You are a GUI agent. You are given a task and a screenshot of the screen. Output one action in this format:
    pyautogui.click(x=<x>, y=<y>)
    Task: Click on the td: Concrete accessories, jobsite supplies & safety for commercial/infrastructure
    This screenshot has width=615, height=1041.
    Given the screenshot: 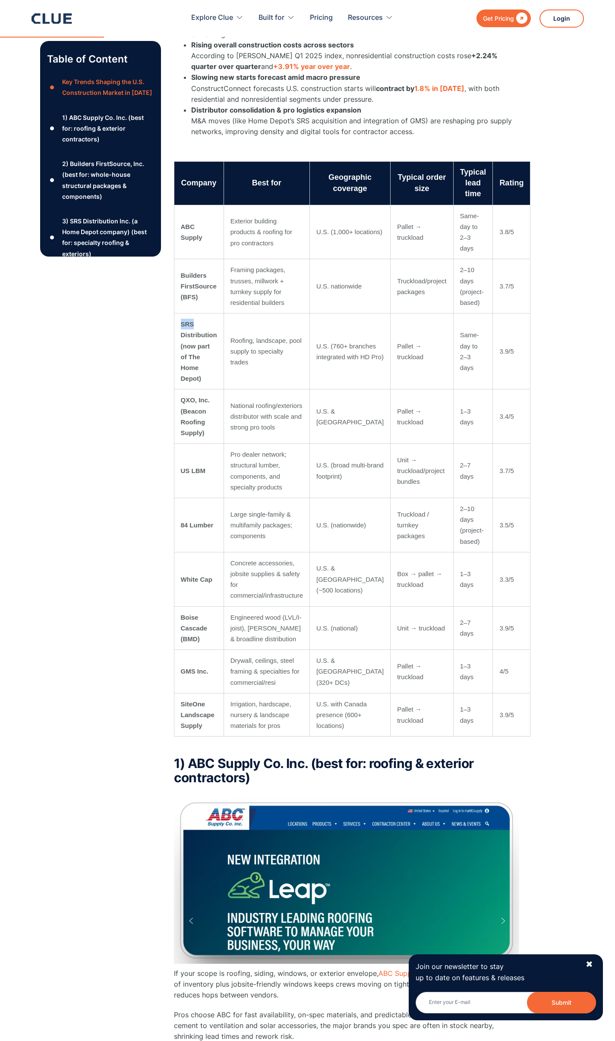 What is the action you would take?
    pyautogui.click(x=266, y=579)
    